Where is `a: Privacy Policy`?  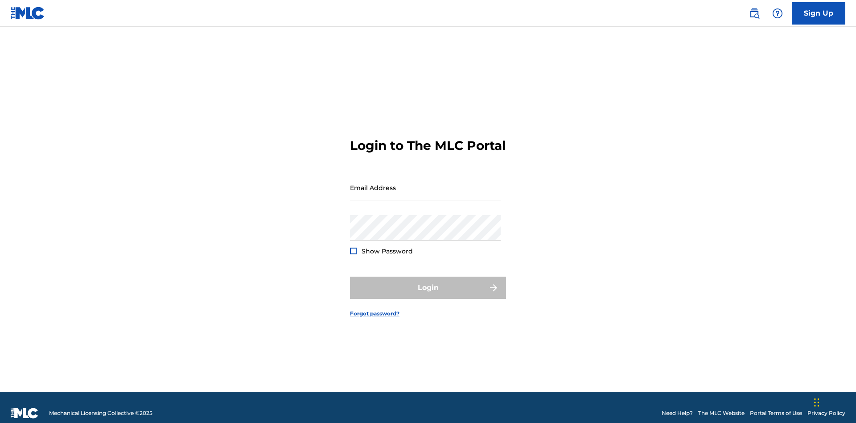 a: Privacy Policy is located at coordinates (827, 413).